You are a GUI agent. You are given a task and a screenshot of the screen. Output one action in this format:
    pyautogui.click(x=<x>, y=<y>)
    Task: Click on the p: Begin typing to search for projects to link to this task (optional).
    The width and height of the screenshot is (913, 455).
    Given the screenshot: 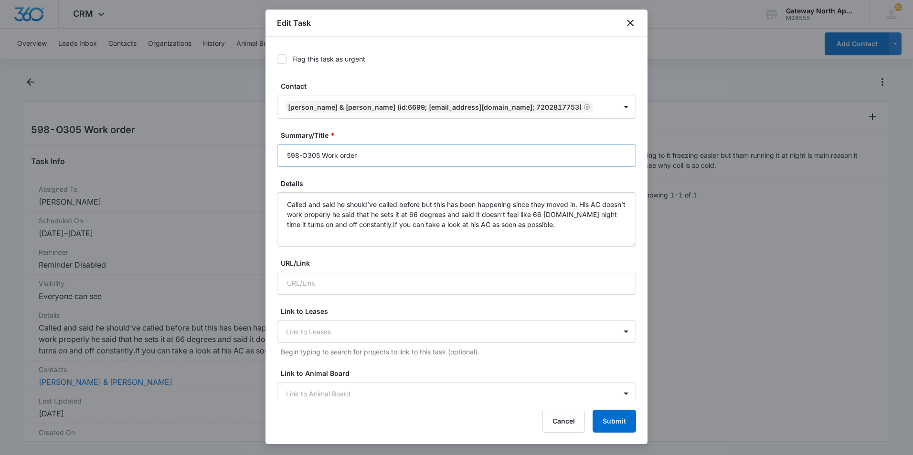 What is the action you would take?
    pyautogui.click(x=458, y=352)
    